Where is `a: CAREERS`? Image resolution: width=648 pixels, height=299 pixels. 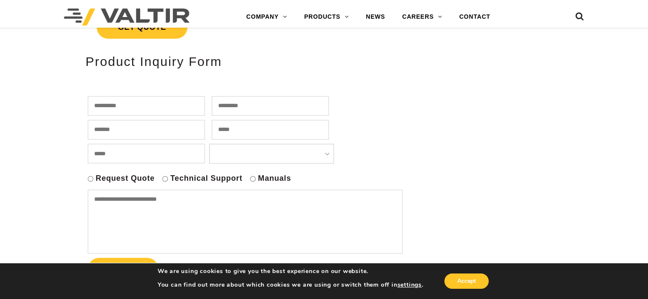
a: CAREERS is located at coordinates (422, 17).